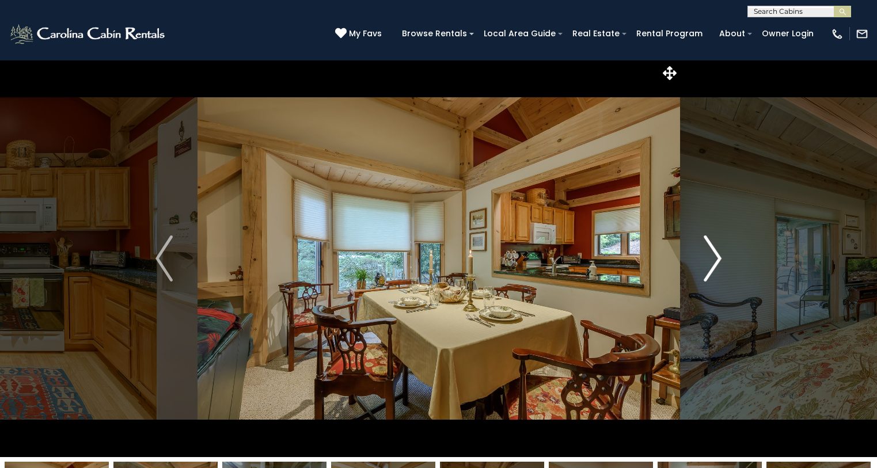 Image resolution: width=877 pixels, height=468 pixels. What do you see at coordinates (788, 33) in the screenshot?
I see `a: Owner Login` at bounding box center [788, 33].